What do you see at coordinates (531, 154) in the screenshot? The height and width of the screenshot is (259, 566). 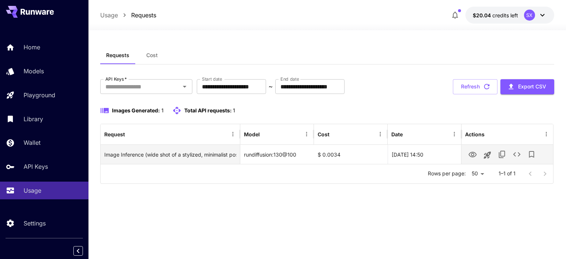 I see `button: Add to library` at bounding box center [531, 154].